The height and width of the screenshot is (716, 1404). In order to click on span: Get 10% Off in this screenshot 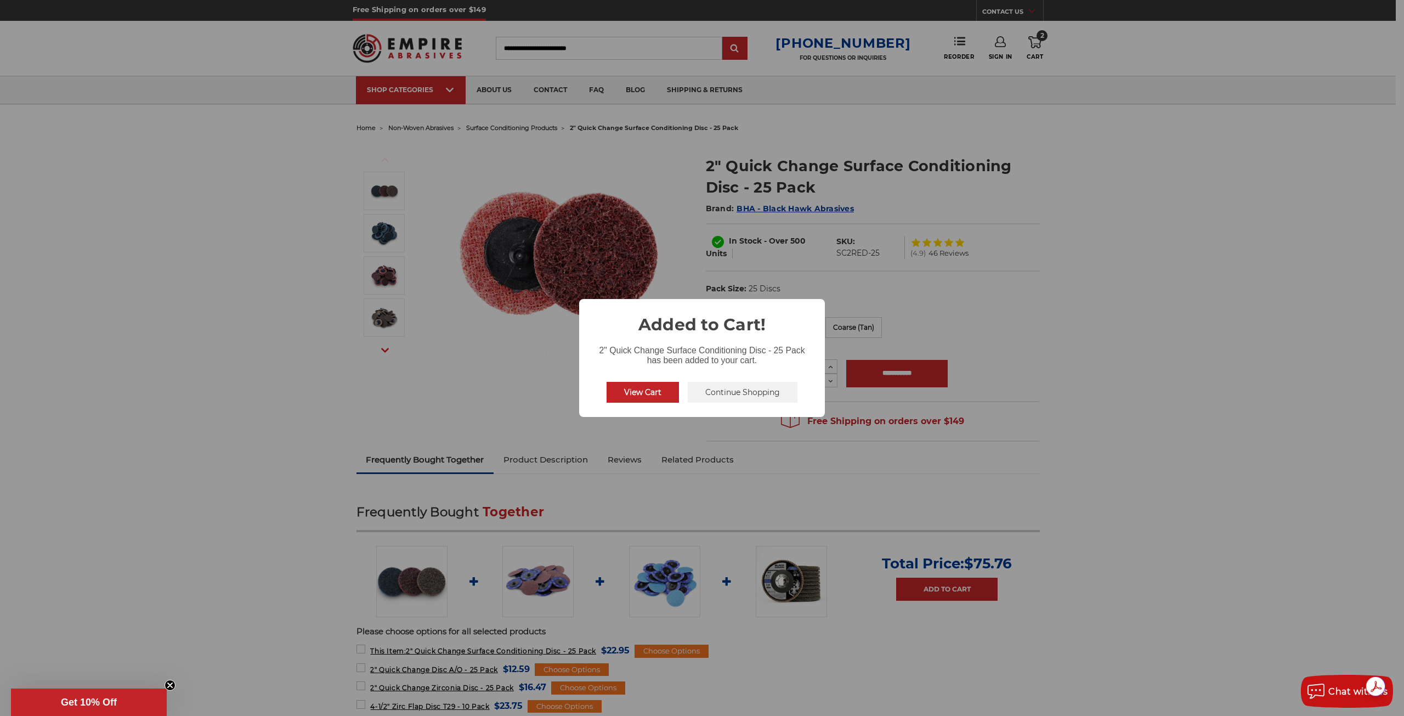, I will do `click(89, 702)`.